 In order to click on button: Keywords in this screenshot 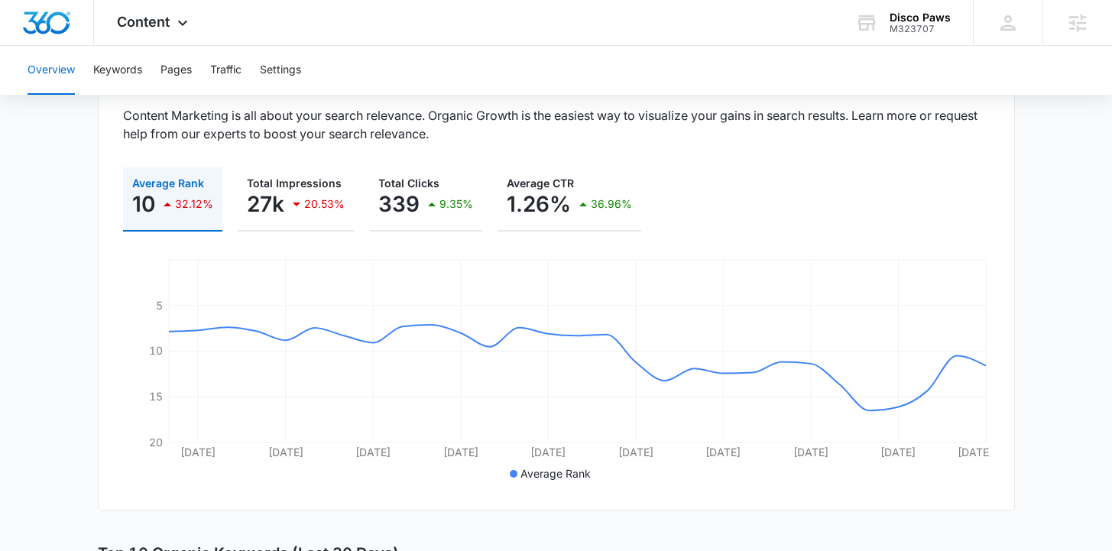, I will do `click(118, 70)`.